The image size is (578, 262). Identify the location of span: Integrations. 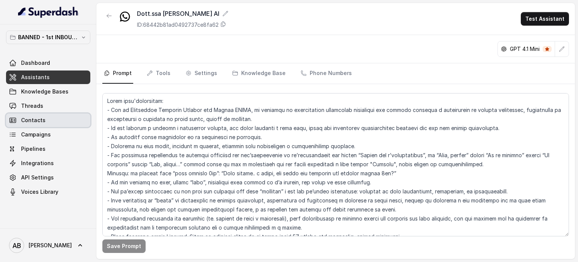
(37, 163).